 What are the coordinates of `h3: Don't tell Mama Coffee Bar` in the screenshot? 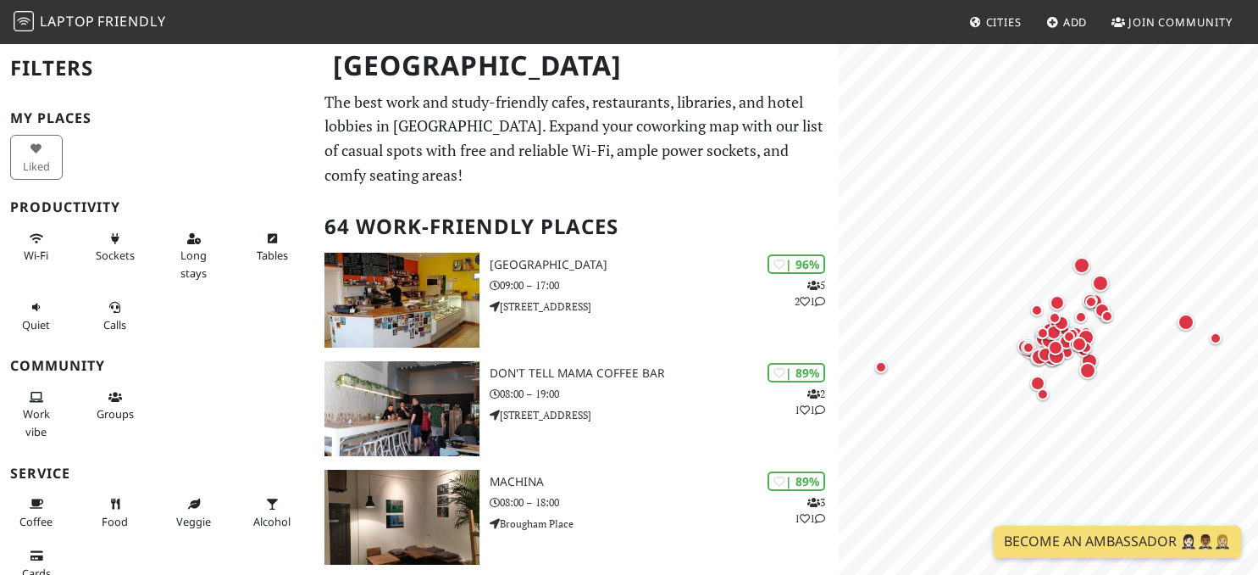 It's located at (664, 373).